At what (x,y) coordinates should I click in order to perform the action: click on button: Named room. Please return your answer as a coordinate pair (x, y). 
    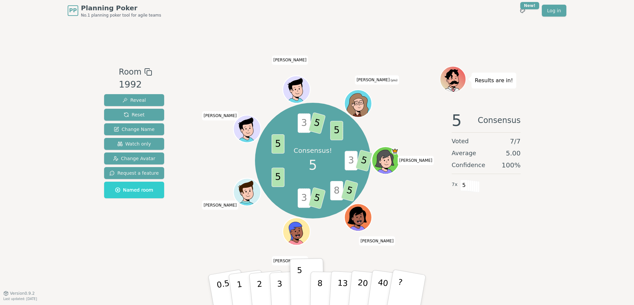
    Looking at the image, I should click on (134, 190).